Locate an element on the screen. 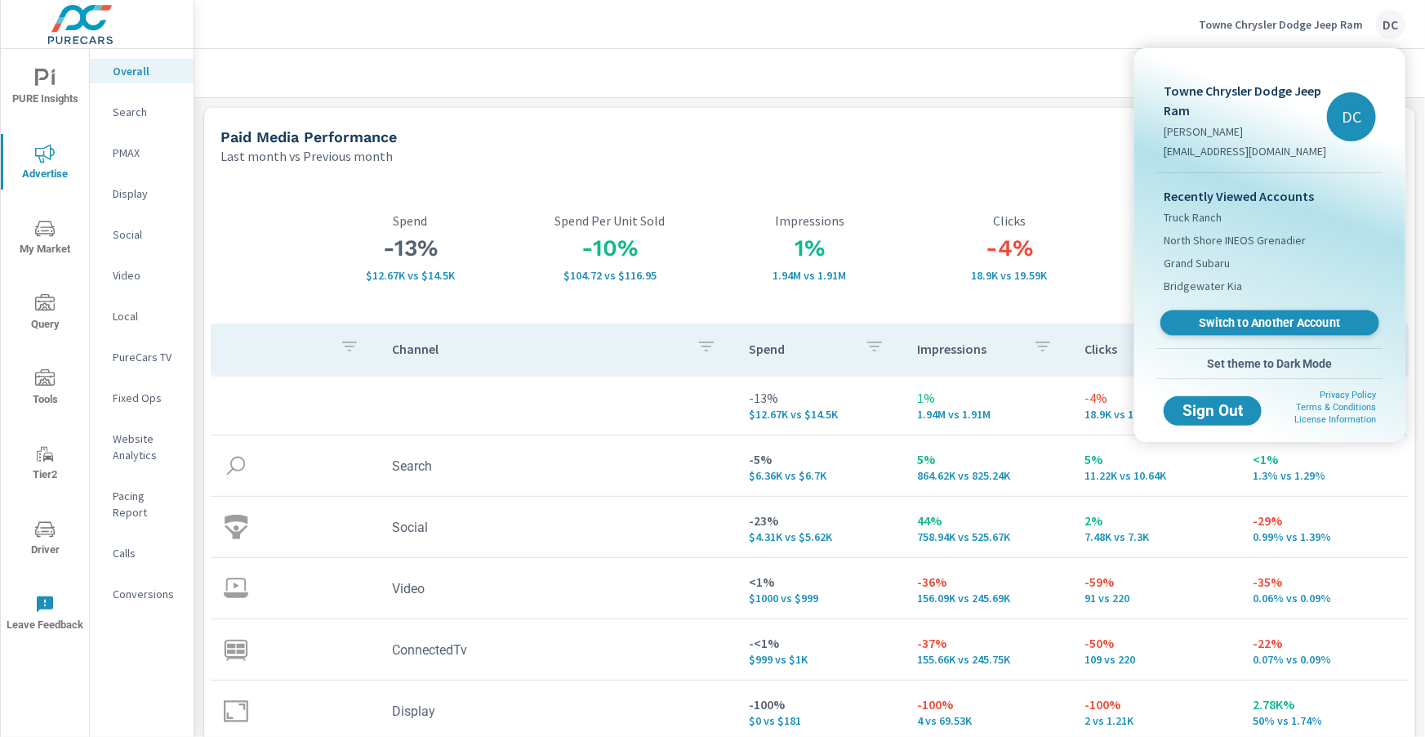 This screenshot has height=737, width=1425. span: Set theme to Dark Mode is located at coordinates (1270, 364).